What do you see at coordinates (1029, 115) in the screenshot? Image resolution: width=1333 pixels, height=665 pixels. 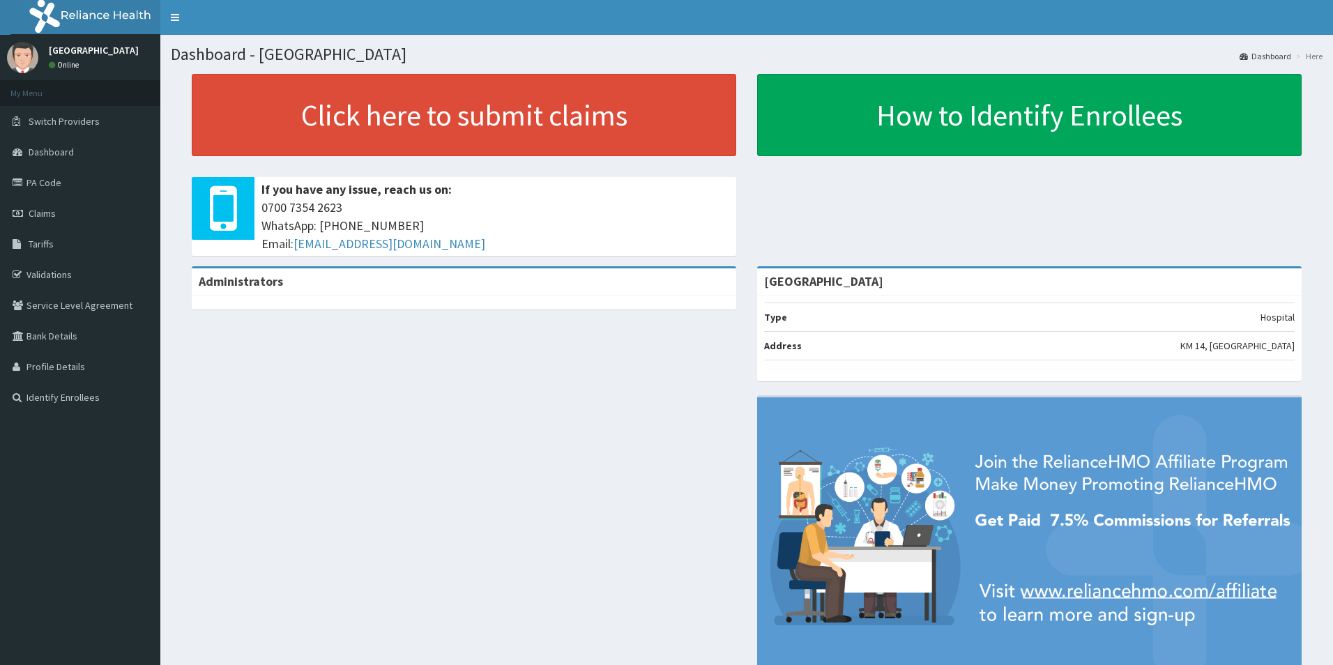 I see `a: How to Identify Enrollees` at bounding box center [1029, 115].